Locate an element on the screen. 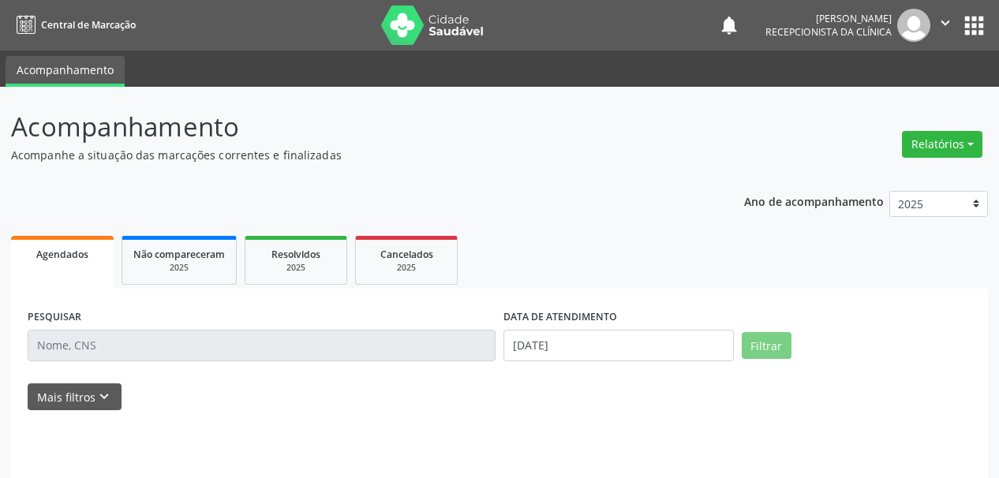 The image size is (999, 478). input: Nome, CNS is located at coordinates (261, 346).